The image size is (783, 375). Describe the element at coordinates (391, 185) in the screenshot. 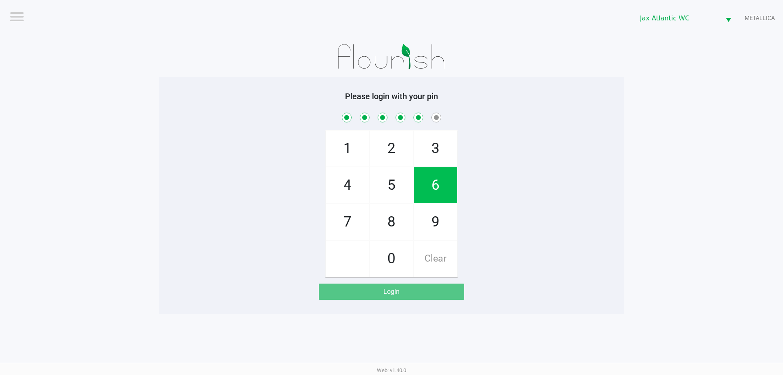

I see `span: 5` at that location.